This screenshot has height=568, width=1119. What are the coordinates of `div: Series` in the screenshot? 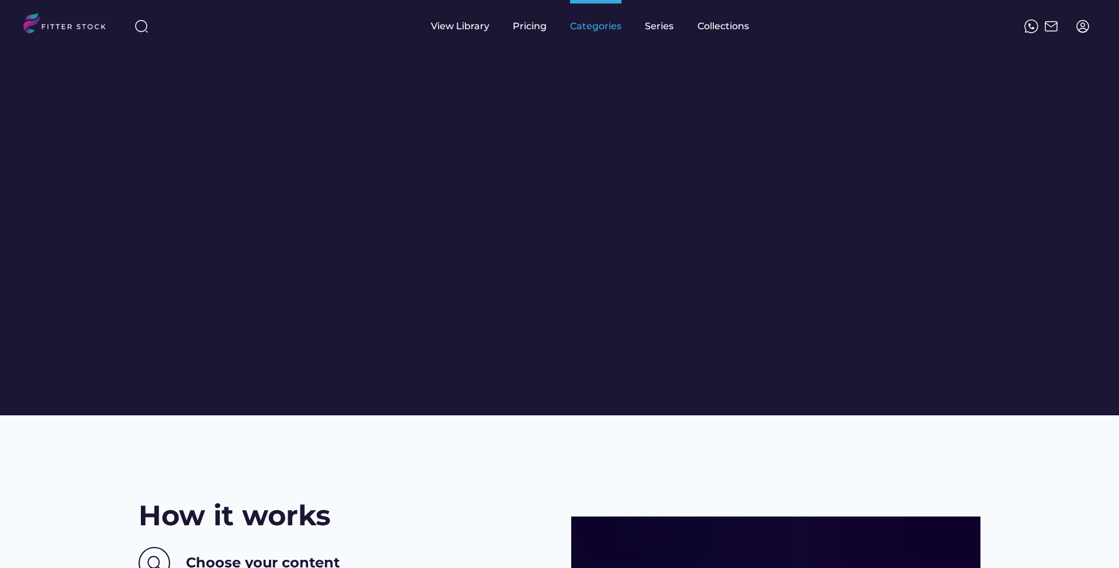 It's located at (660, 26).